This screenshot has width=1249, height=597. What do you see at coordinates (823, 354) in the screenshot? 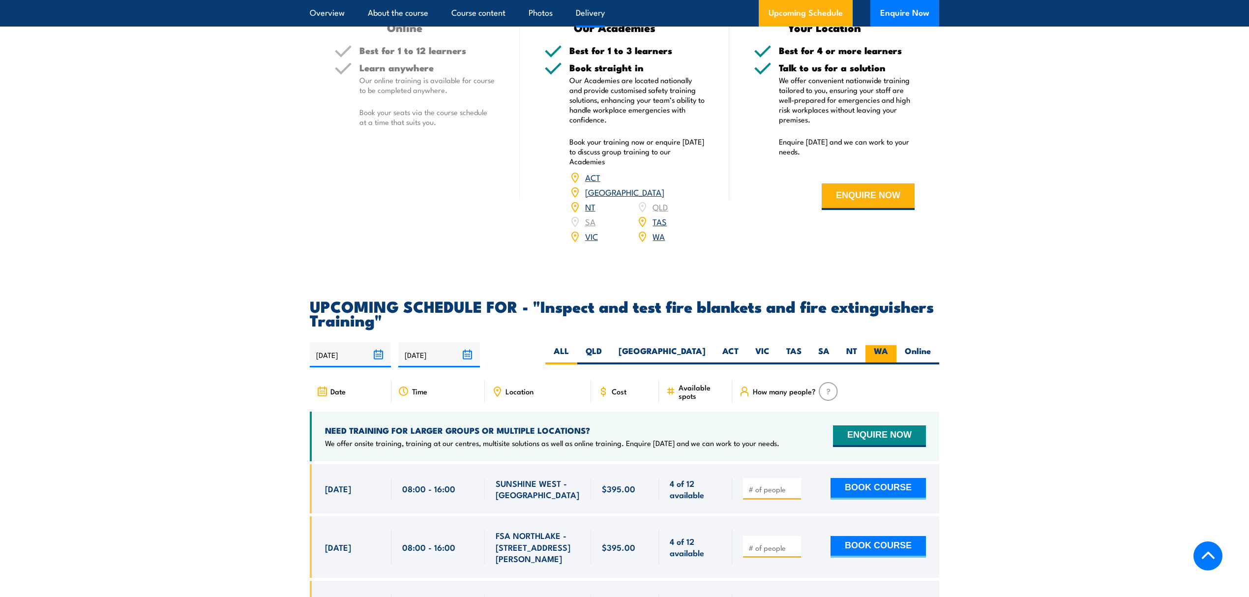
I see `label: SA` at bounding box center [823, 354].